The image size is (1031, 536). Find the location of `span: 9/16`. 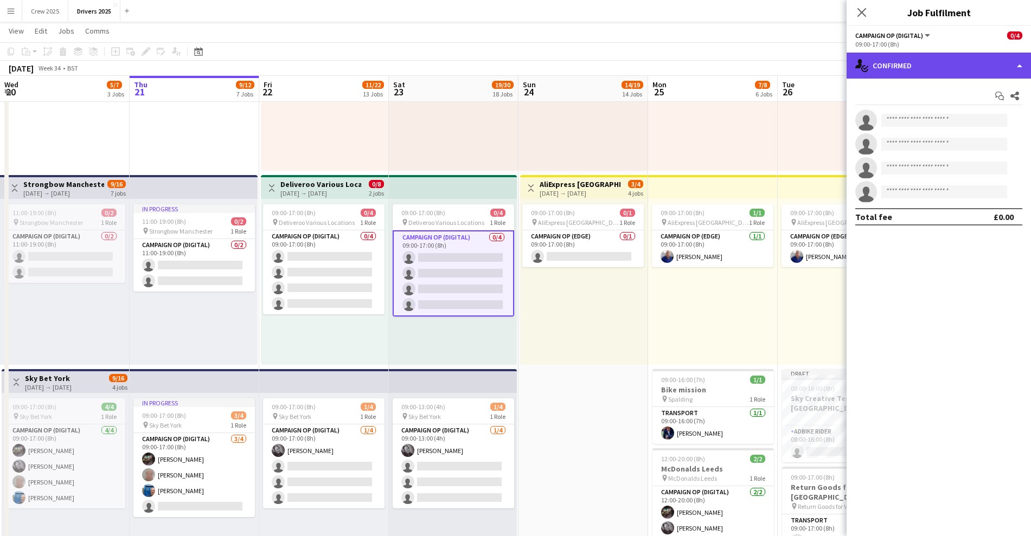

span: 9/16 is located at coordinates (117, 184).